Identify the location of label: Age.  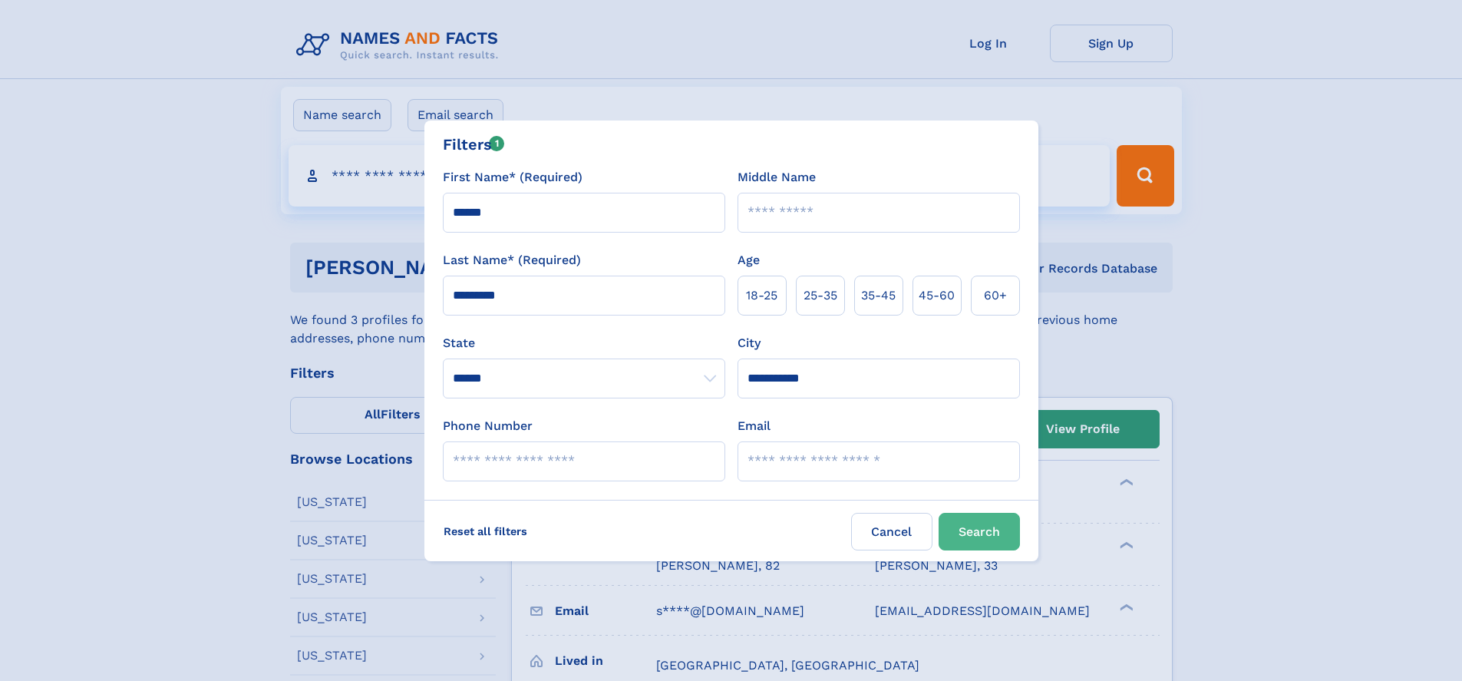
(748, 260).